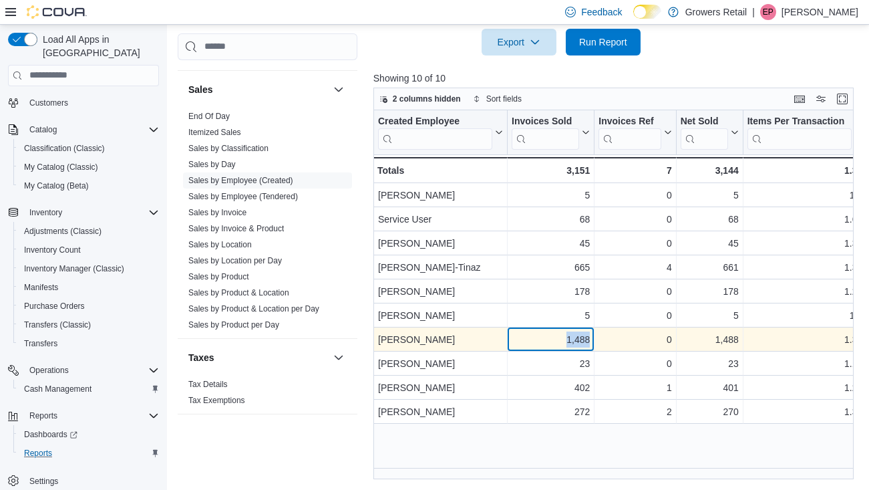 The width and height of the screenshot is (869, 490). I want to click on div: 23, so click(710, 363).